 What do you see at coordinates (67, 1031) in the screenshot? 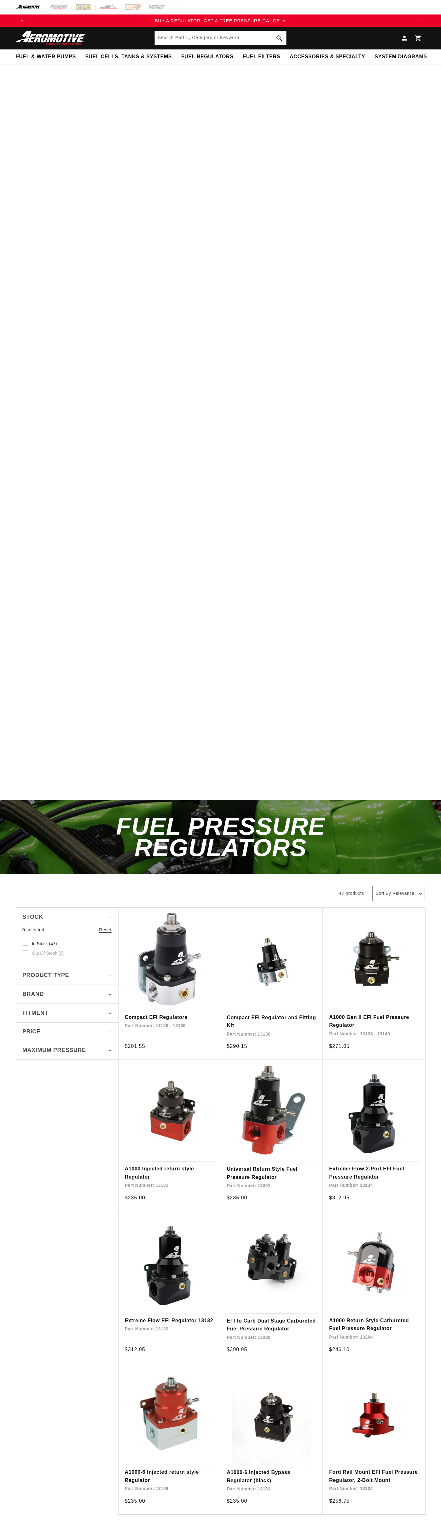
I see `summary: Price` at bounding box center [67, 1031].